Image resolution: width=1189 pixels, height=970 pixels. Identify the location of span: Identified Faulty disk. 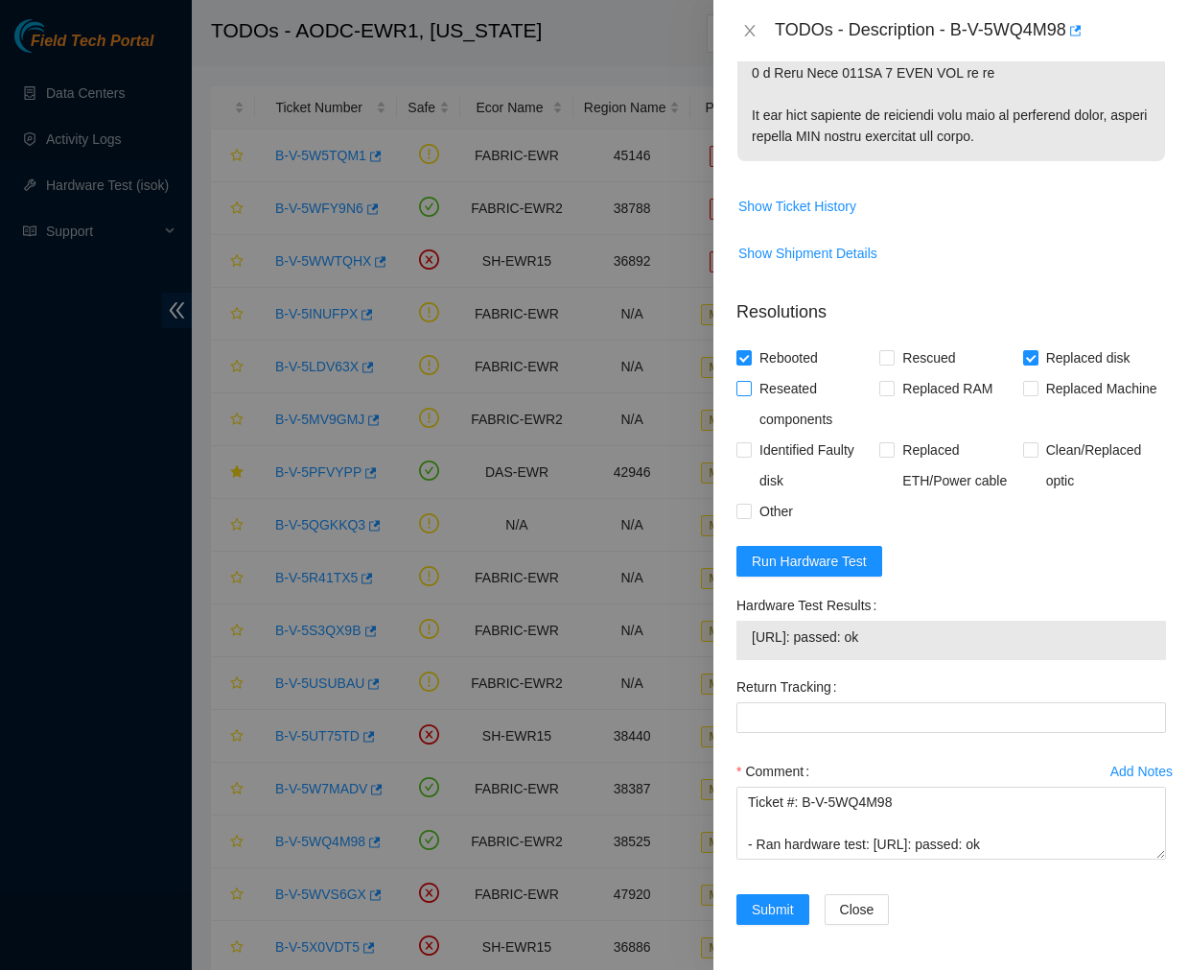
(815, 465).